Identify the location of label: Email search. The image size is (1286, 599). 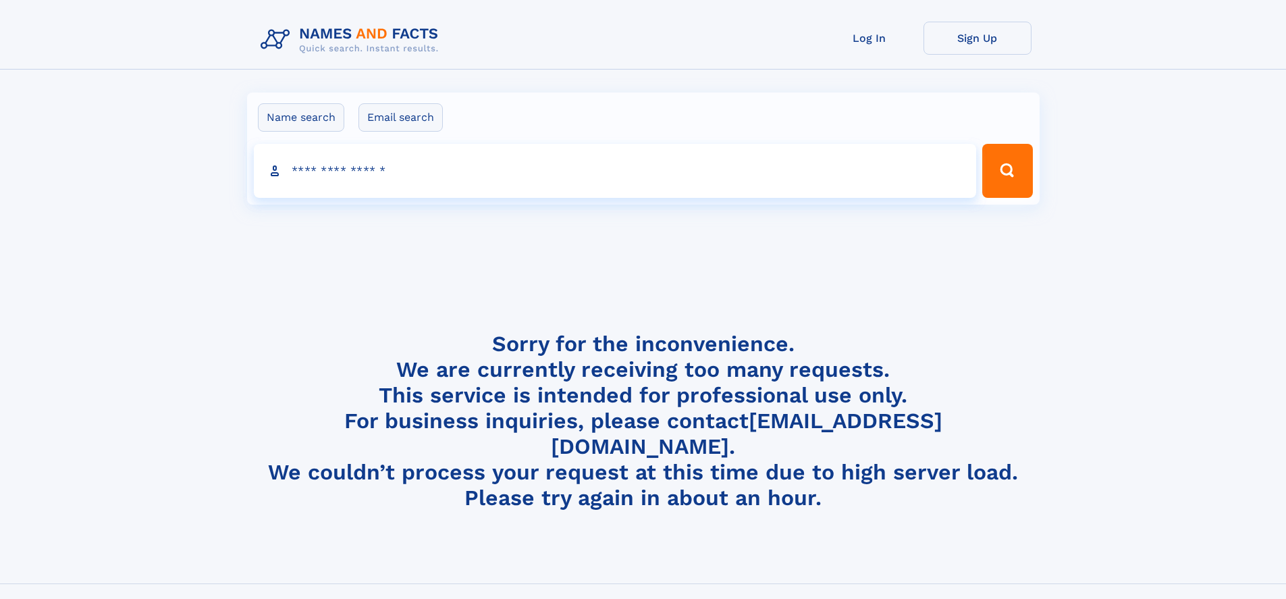
(400, 117).